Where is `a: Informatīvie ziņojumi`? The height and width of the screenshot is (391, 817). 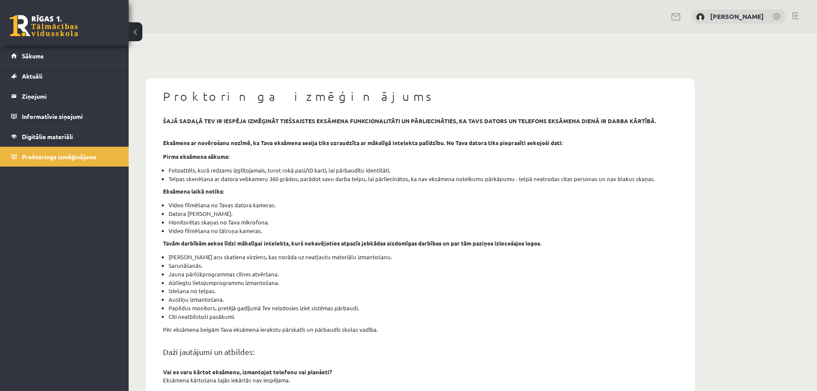
a: Informatīvie ziņojumi is located at coordinates (64, 116).